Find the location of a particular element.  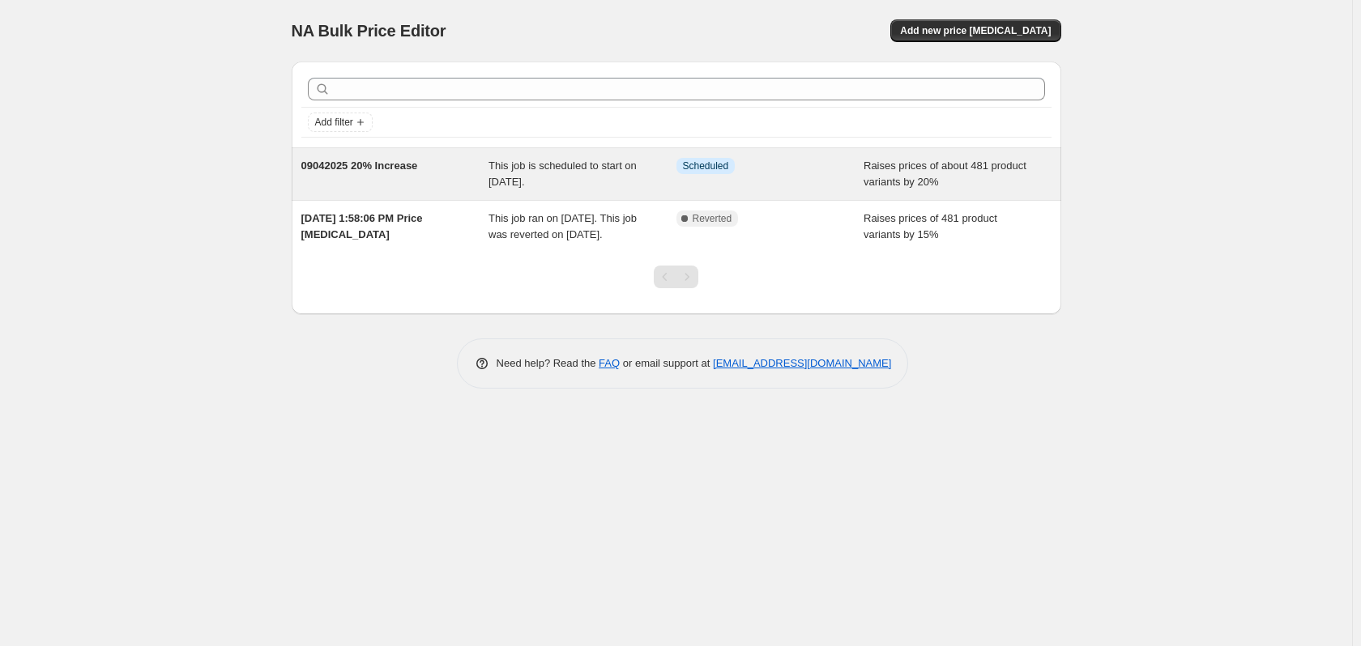

span: Scheduled is located at coordinates (706, 166).